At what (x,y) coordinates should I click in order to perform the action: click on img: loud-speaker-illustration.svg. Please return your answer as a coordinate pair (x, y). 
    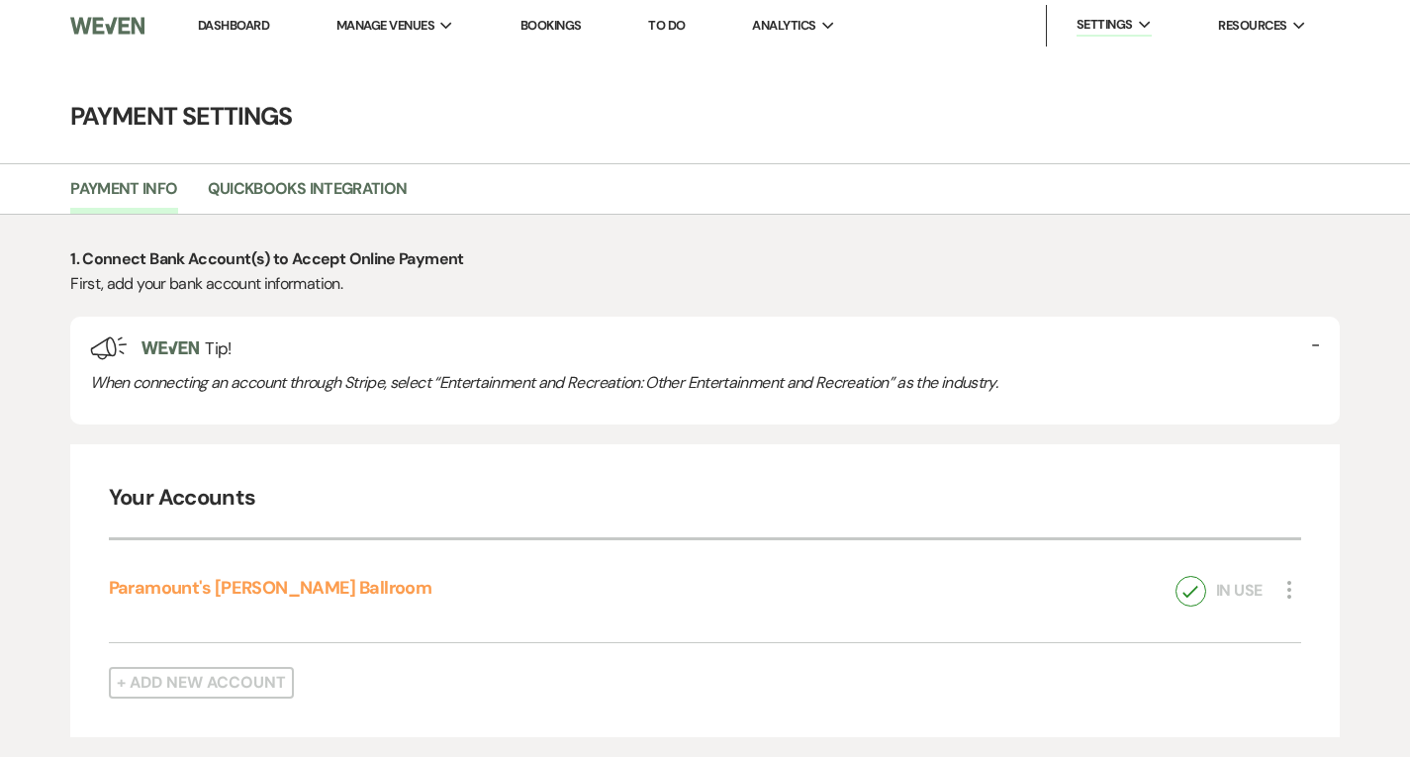
    Looking at the image, I should click on (109, 348).